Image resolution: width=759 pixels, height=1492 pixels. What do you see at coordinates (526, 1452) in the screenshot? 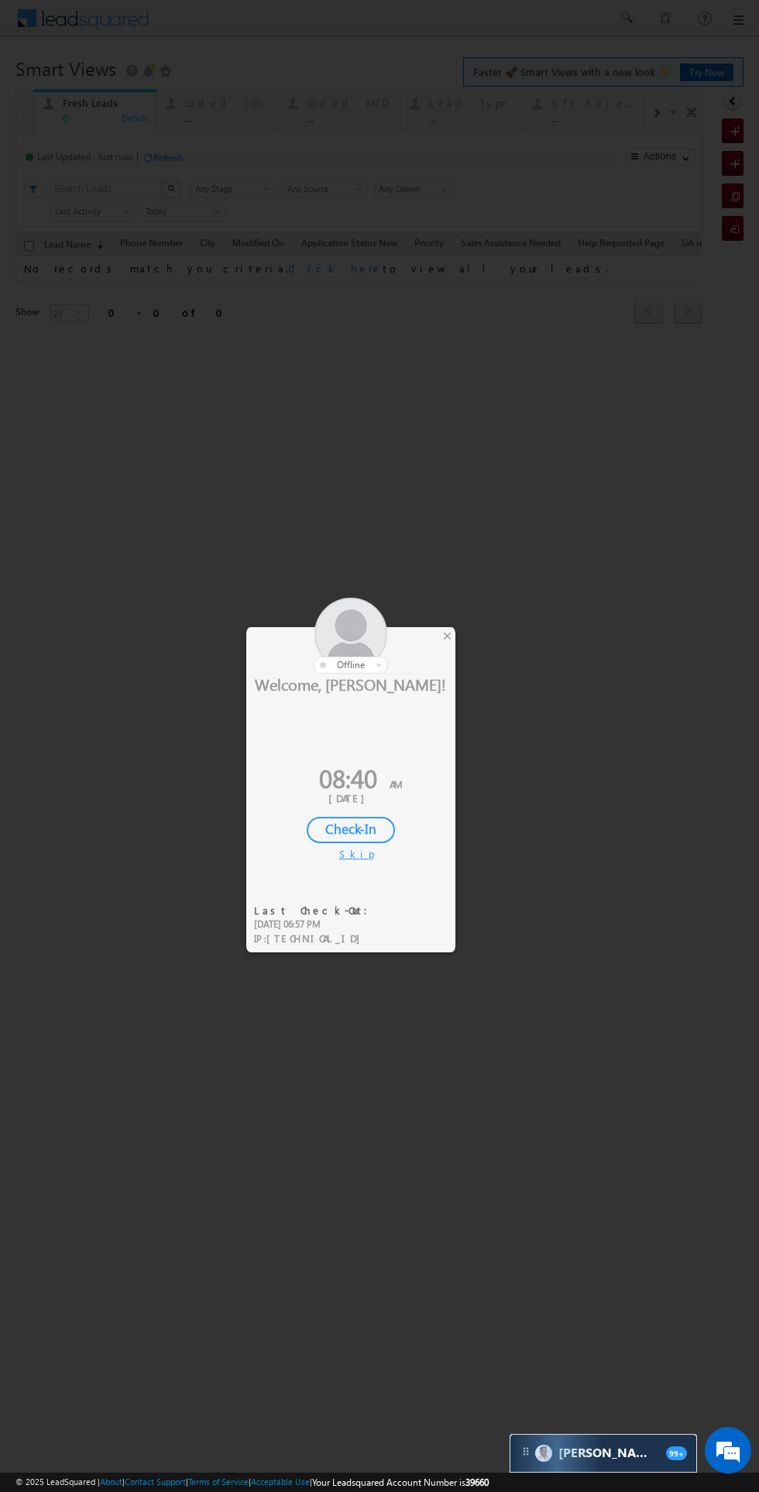
I see `img: carter-drag` at bounding box center [526, 1452].